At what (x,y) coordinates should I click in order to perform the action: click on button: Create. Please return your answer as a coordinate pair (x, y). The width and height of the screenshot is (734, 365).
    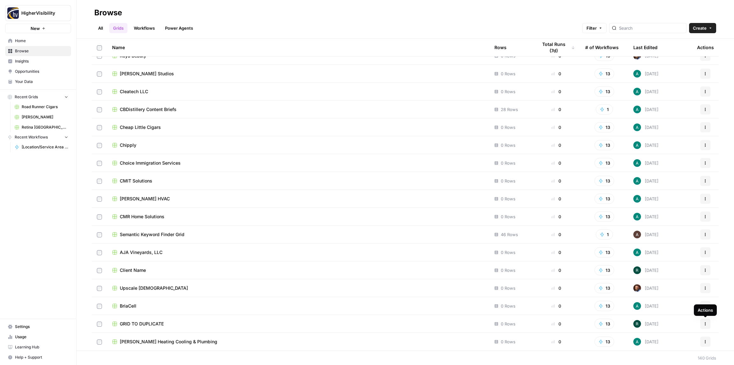
    Looking at the image, I should click on (703, 28).